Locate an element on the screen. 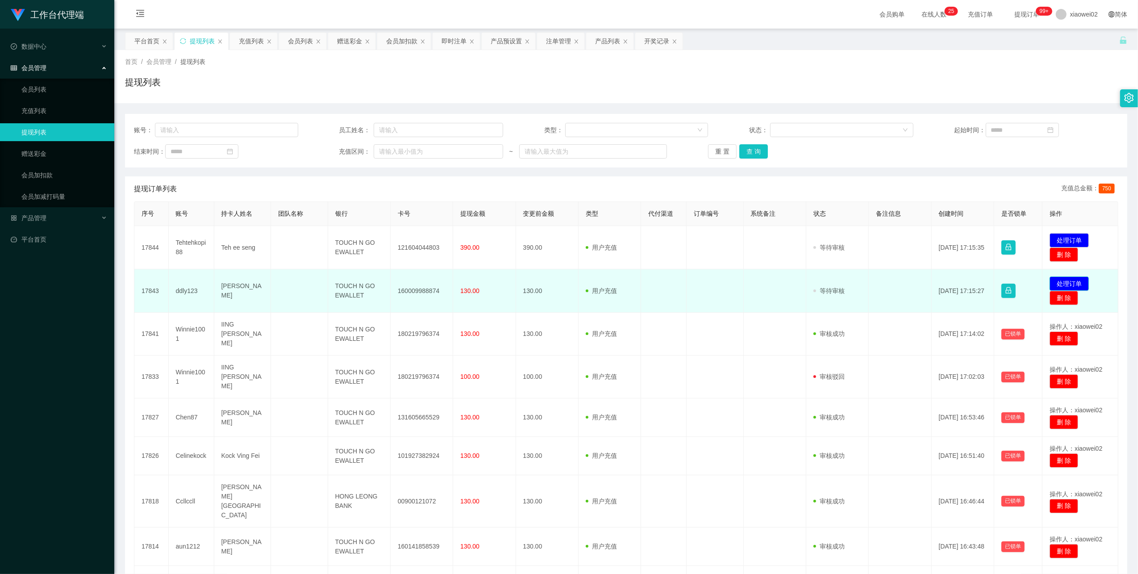 The width and height of the screenshot is (1138, 574). i: 图标: setting is located at coordinates (1129, 98).